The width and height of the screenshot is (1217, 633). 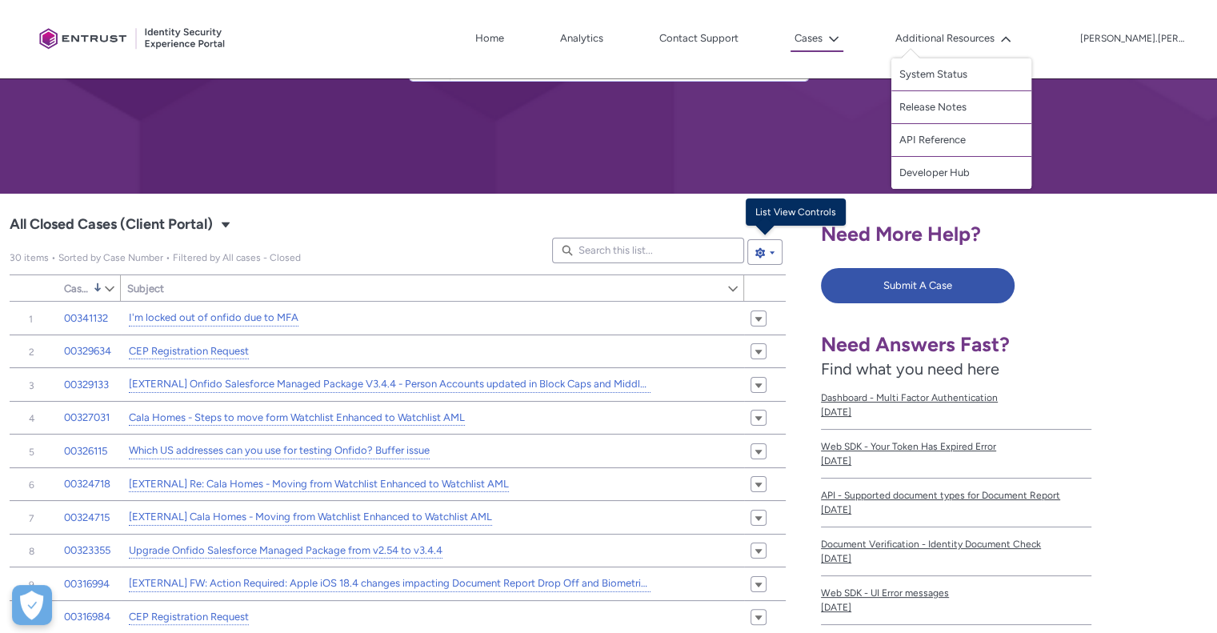 I want to click on div: Cookie Preferences, so click(x=32, y=605).